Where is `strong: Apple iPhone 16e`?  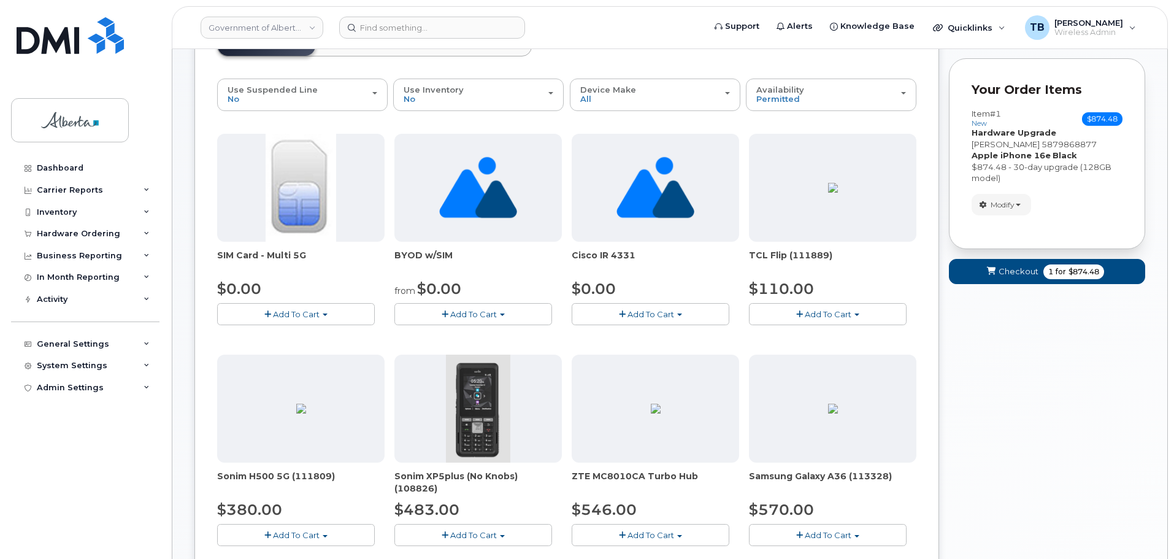 strong: Apple iPhone 16e is located at coordinates (1011, 155).